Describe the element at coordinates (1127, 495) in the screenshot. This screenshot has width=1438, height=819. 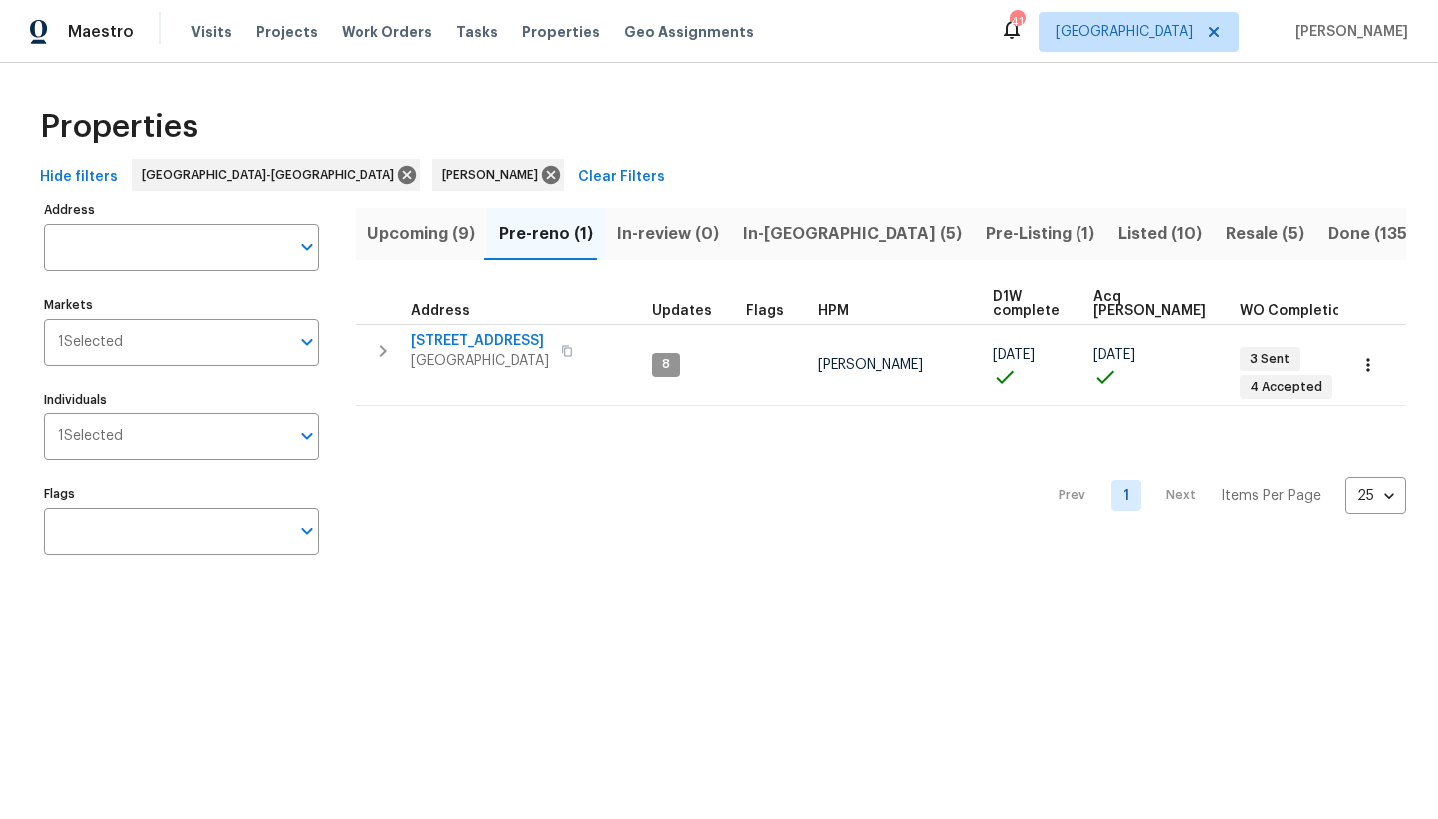
I see `a: Goto page 1` at that location.